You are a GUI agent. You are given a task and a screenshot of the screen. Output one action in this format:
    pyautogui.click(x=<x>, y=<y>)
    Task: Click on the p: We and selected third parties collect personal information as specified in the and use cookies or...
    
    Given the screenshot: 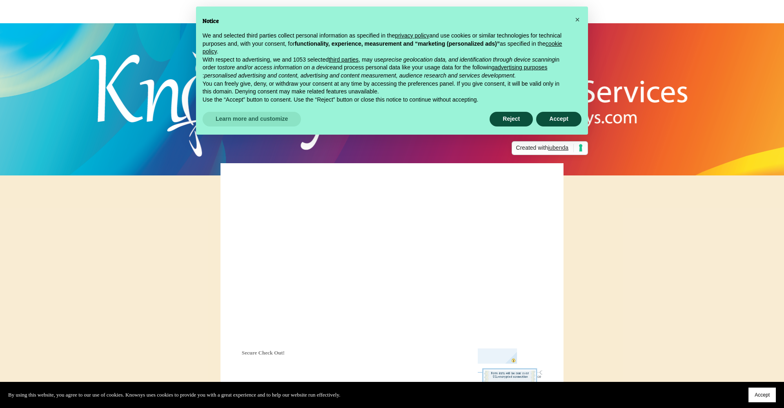 What is the action you would take?
    pyautogui.click(x=385, y=44)
    